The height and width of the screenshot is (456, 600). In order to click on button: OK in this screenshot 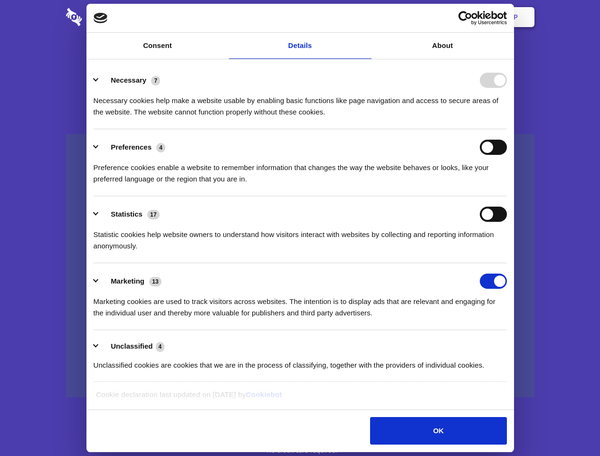, I will do `click(438, 431)`.